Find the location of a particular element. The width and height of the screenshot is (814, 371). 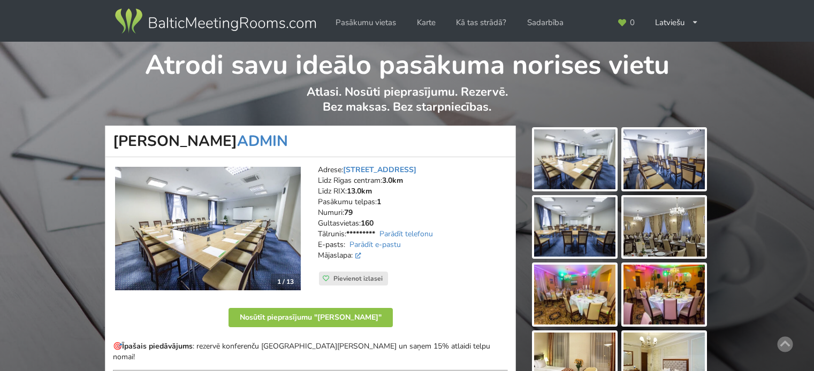

img: Baltic Meeting Rooms is located at coordinates (215, 21).